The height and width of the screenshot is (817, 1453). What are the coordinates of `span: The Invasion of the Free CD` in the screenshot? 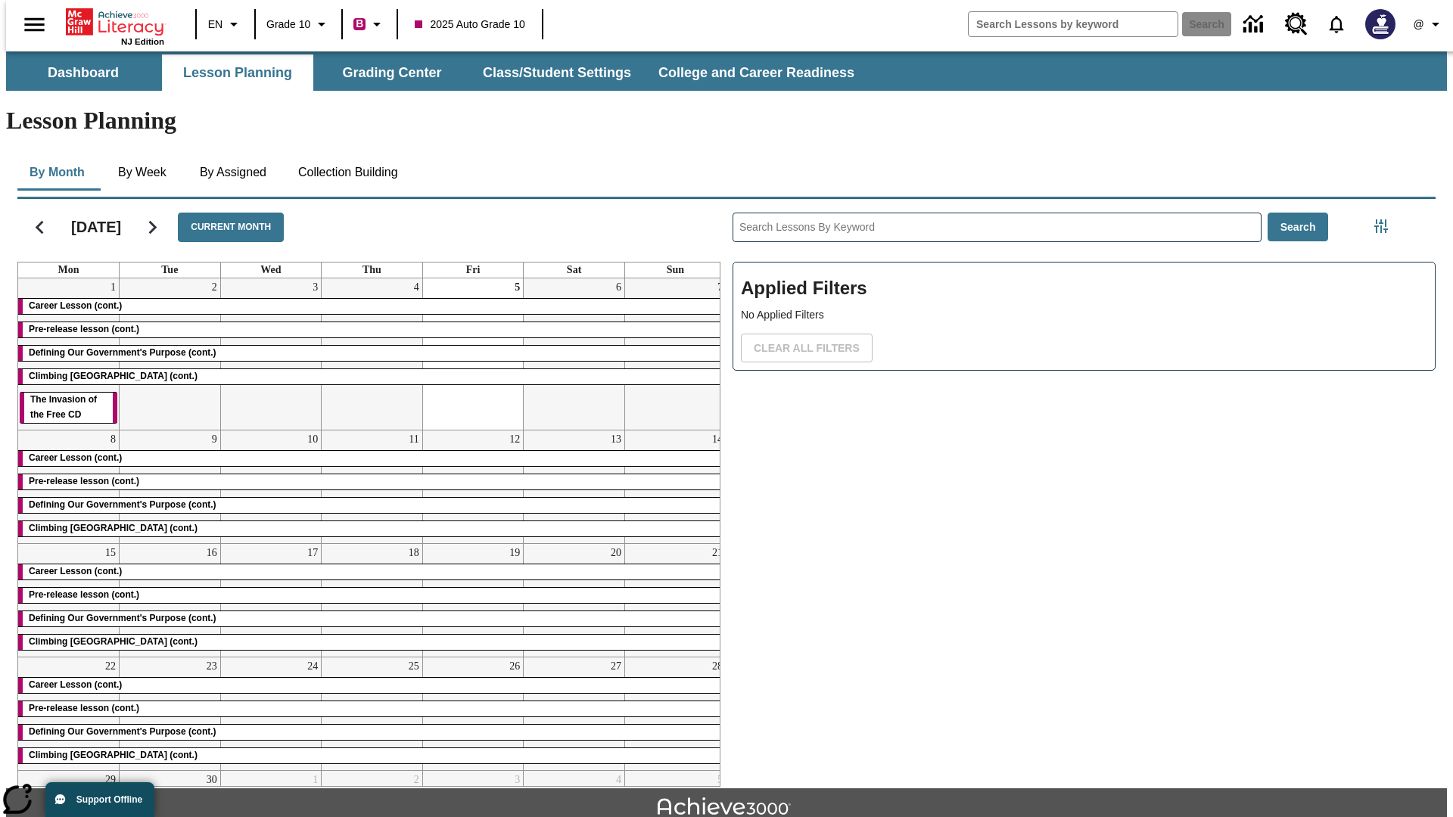 It's located at (64, 407).